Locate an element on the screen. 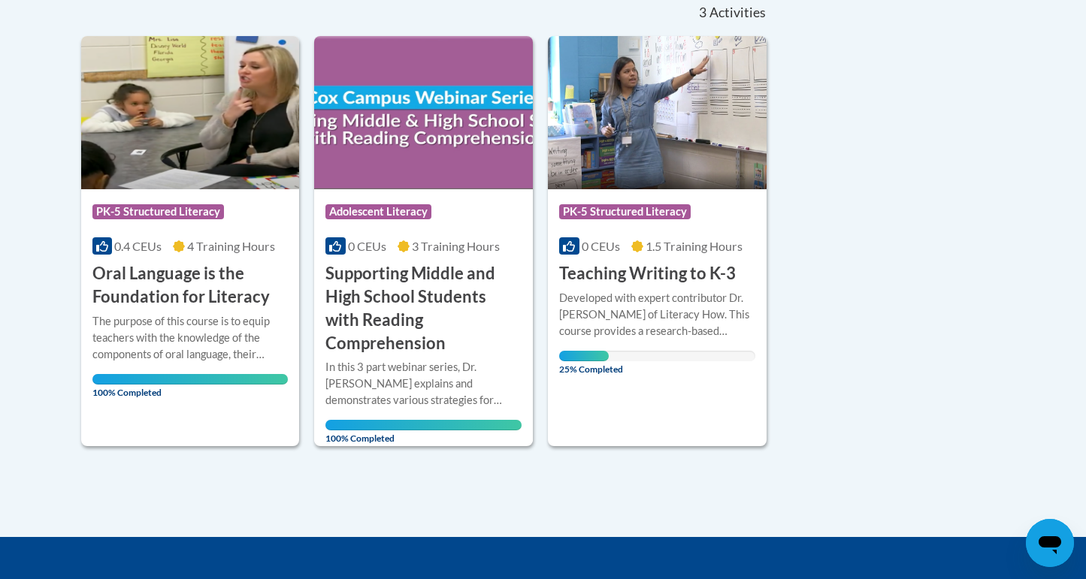  span: Activities is located at coordinates (737, 13).